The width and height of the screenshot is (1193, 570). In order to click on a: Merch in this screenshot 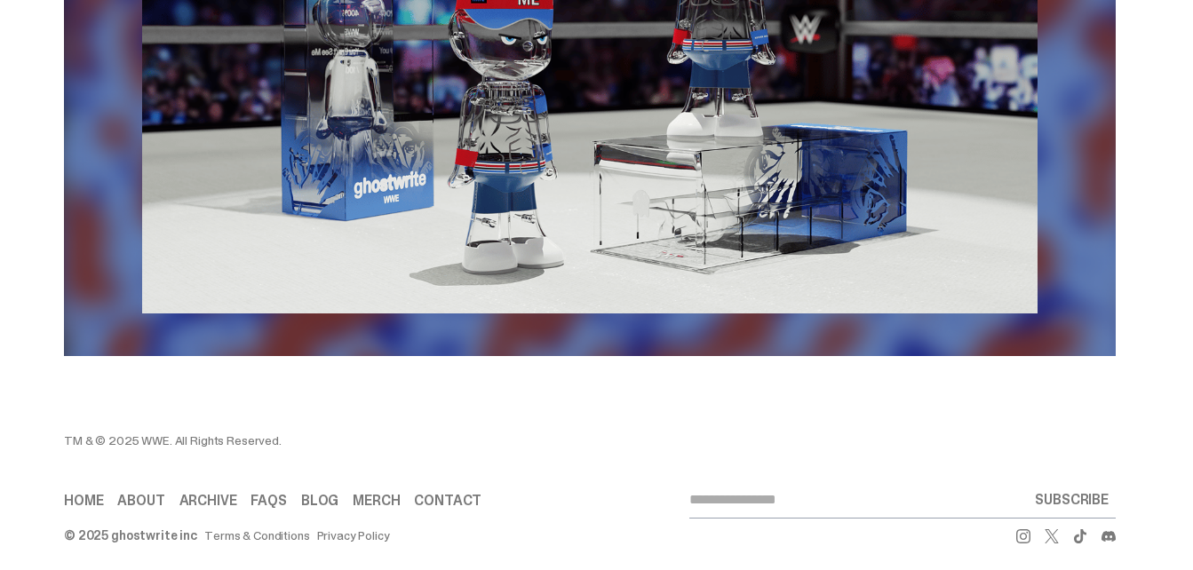, I will do `click(376, 501)`.